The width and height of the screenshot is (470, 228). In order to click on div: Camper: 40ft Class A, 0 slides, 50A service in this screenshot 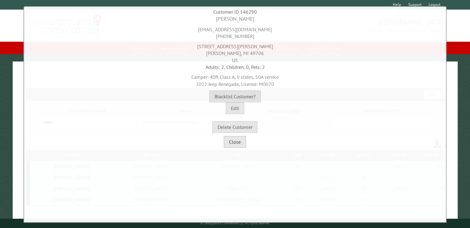, I will do `click(235, 79)`.